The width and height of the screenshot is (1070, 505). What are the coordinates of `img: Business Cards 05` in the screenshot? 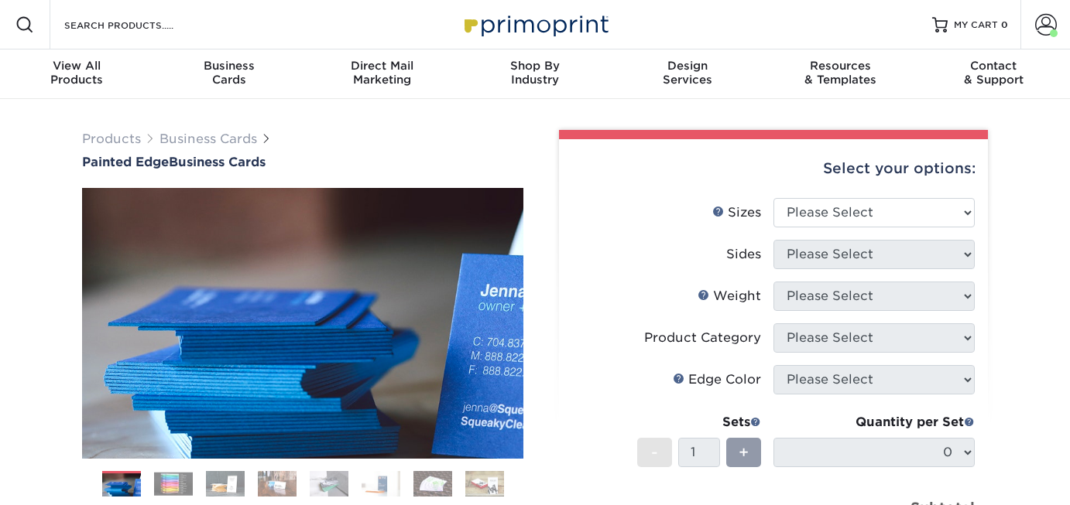 It's located at (329, 484).